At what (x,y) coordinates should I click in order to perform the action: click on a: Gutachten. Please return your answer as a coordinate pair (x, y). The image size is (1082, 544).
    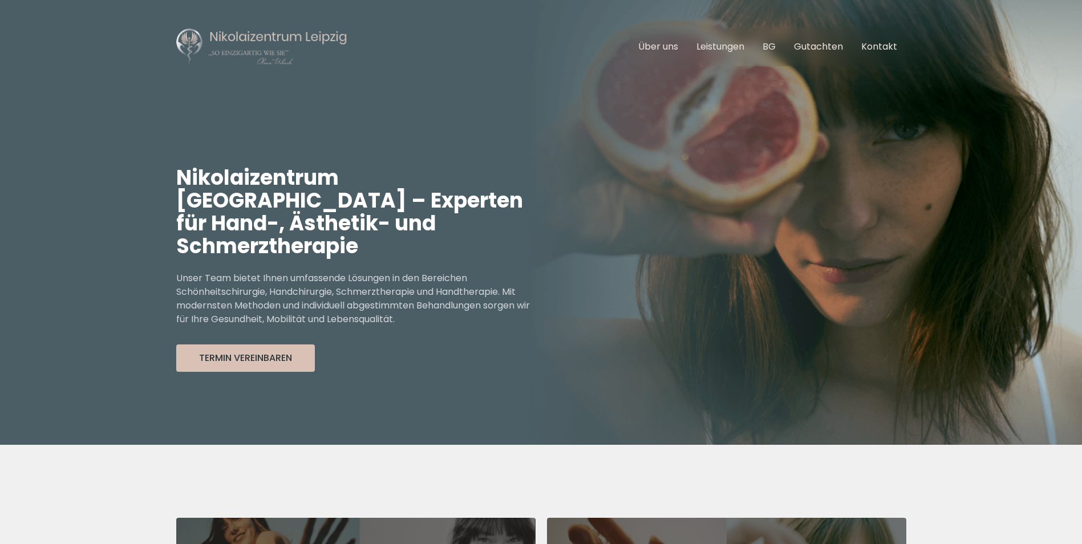
    Looking at the image, I should click on (818, 46).